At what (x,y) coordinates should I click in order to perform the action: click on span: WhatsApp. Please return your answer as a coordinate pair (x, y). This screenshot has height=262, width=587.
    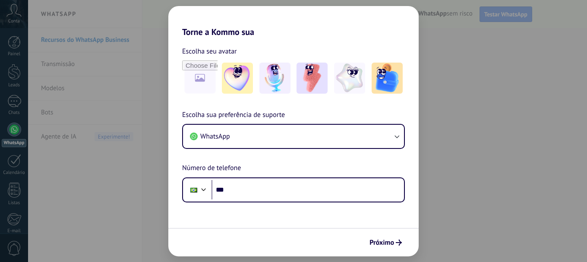
    Looking at the image, I should click on (215, 136).